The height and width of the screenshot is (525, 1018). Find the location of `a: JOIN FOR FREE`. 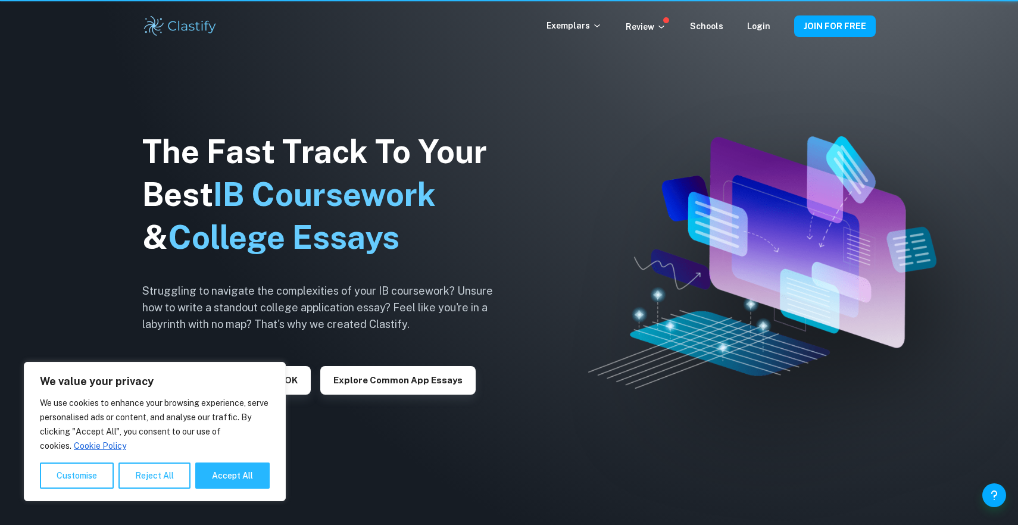

a: JOIN FOR FREE is located at coordinates (835, 26).